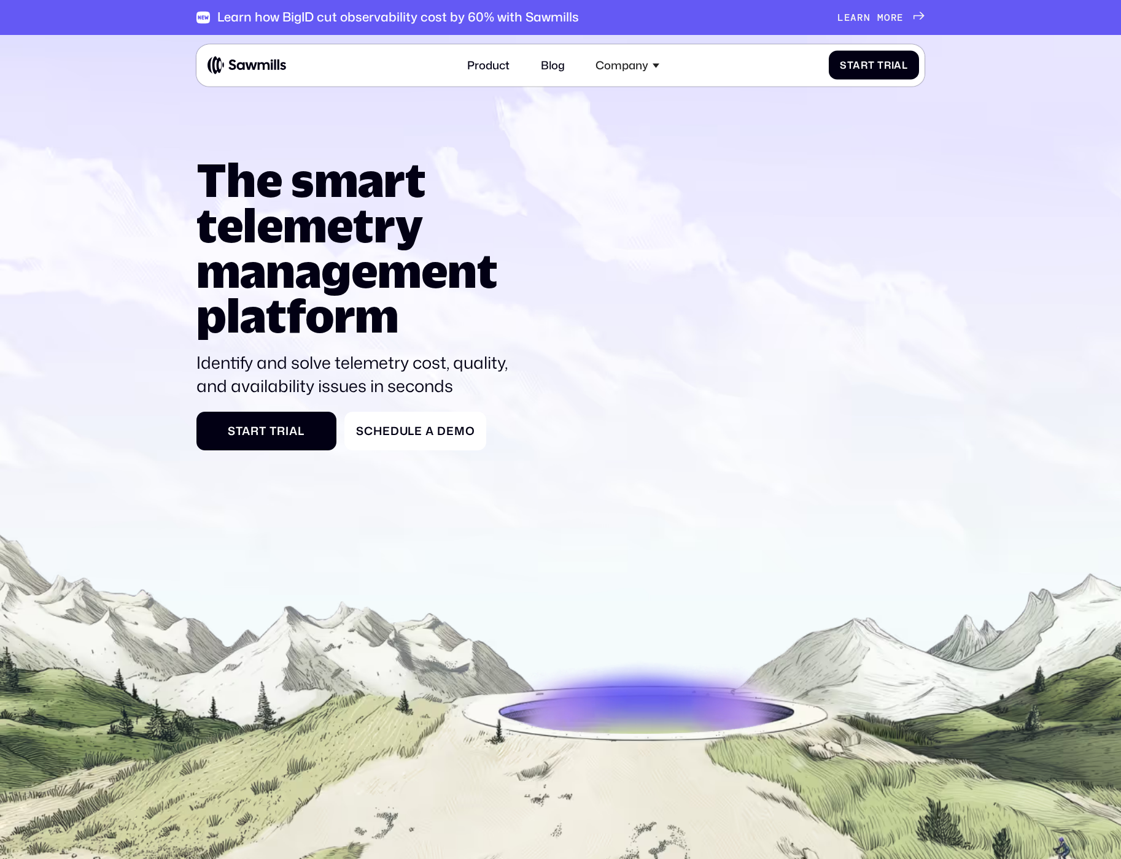  Describe the element at coordinates (622, 65) in the screenshot. I see `div: Company` at that location.